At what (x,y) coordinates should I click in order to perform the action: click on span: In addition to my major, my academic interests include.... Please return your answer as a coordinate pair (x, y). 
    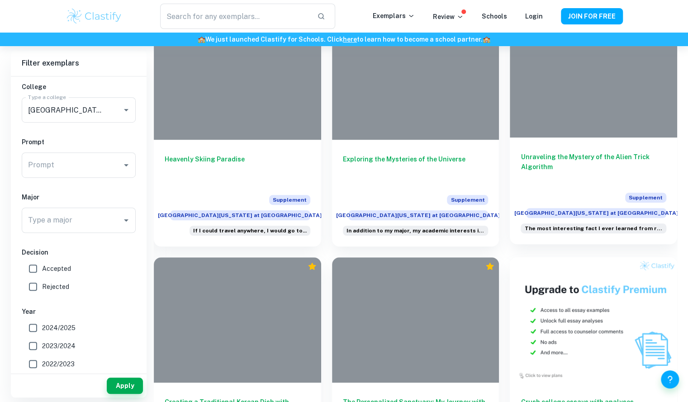
    Looking at the image, I should click on (416, 231).